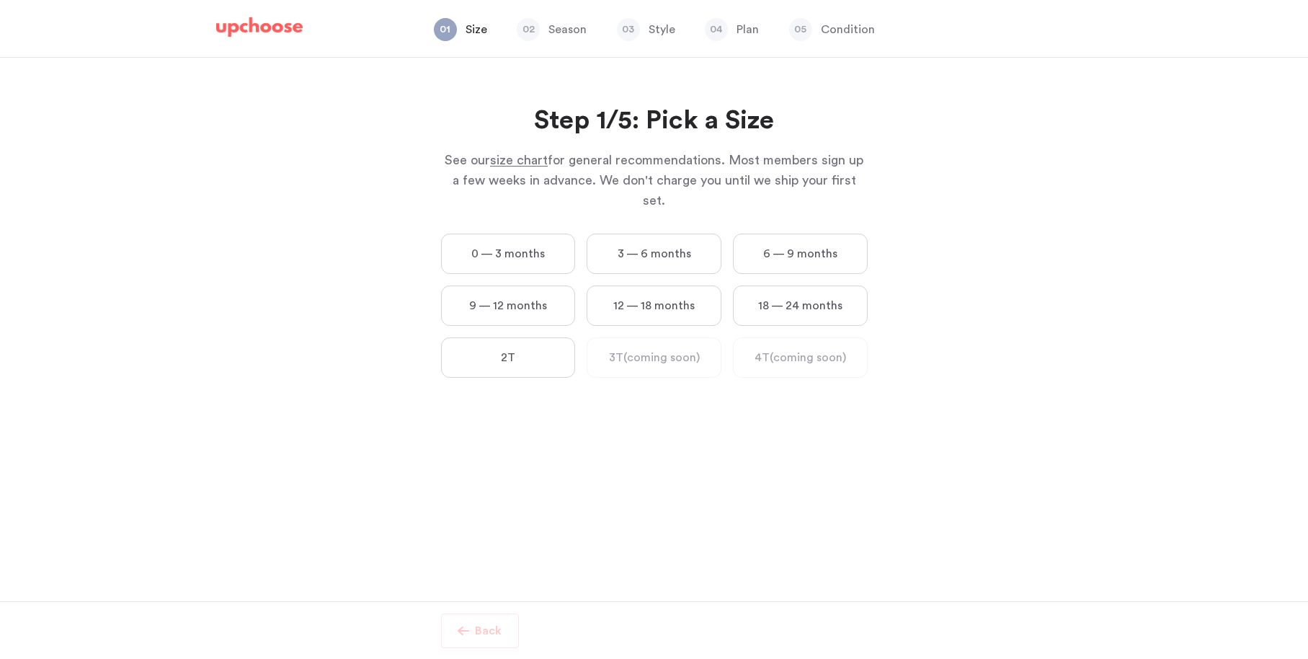  What do you see at coordinates (655, 121) in the screenshot?
I see `h2: Step 1/5: Pick a Size` at bounding box center [655, 121].